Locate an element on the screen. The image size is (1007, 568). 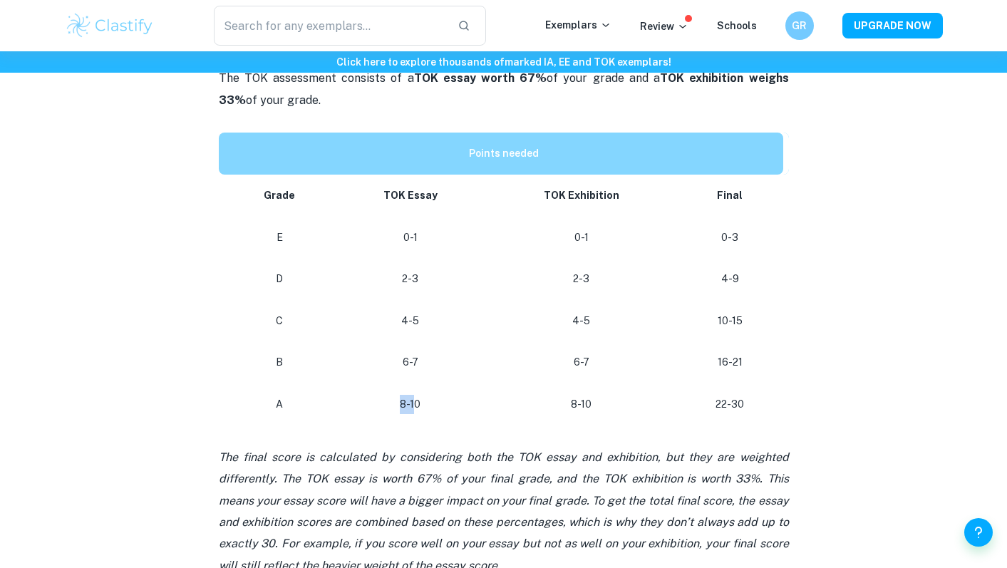
p: 0-3 is located at coordinates (729, 237).